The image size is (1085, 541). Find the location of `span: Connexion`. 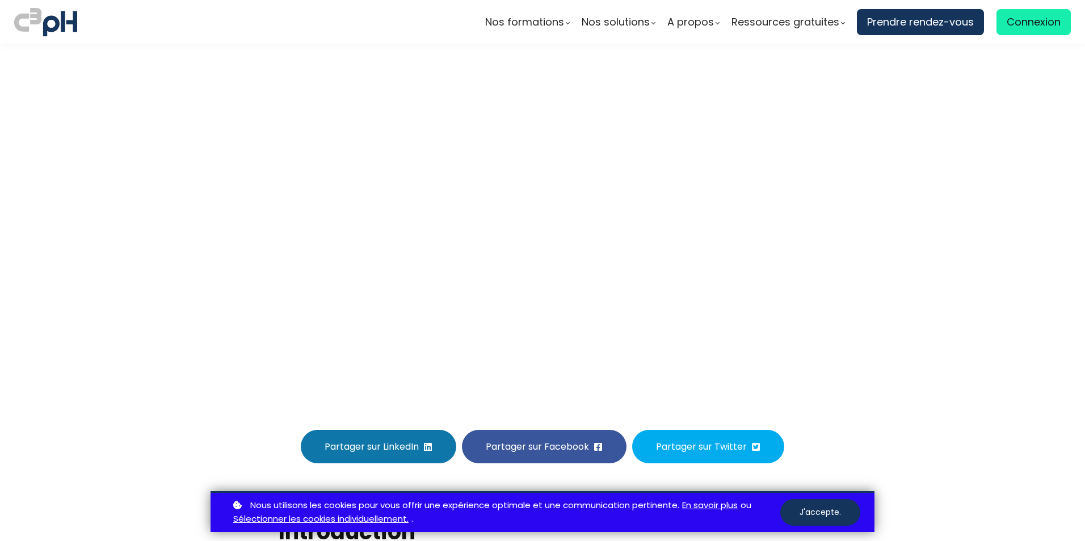

span: Connexion is located at coordinates (1033, 22).